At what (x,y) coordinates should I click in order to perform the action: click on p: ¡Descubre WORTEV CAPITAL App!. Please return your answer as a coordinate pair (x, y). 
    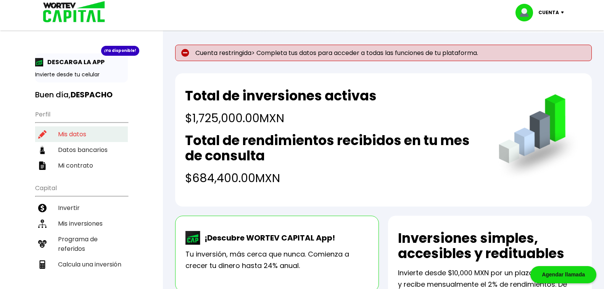
    Looking at the image, I should click on (268, 238).